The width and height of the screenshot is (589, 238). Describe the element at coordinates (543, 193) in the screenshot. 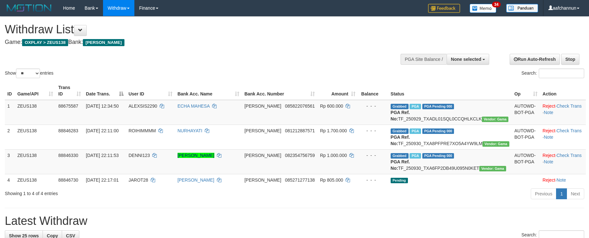

I see `a: Previous` at that location.